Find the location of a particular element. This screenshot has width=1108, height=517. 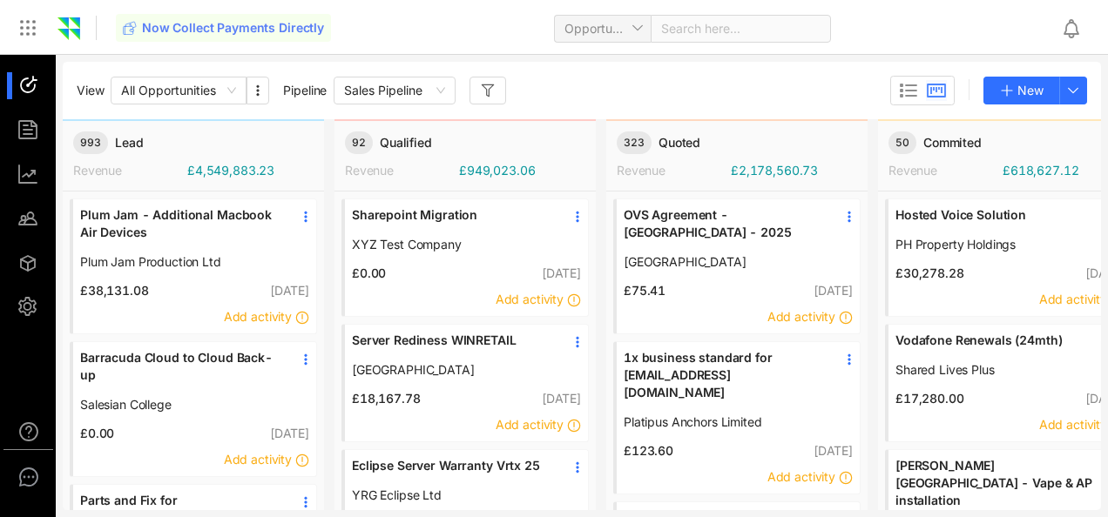

span: YRG Eclipse Ltd is located at coordinates (452, 496).